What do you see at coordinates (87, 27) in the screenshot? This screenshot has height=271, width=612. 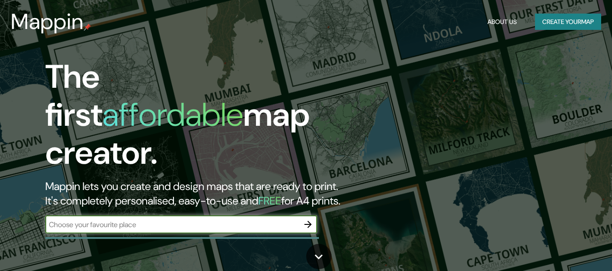 I see `img: mappin-pin` at bounding box center [87, 27].